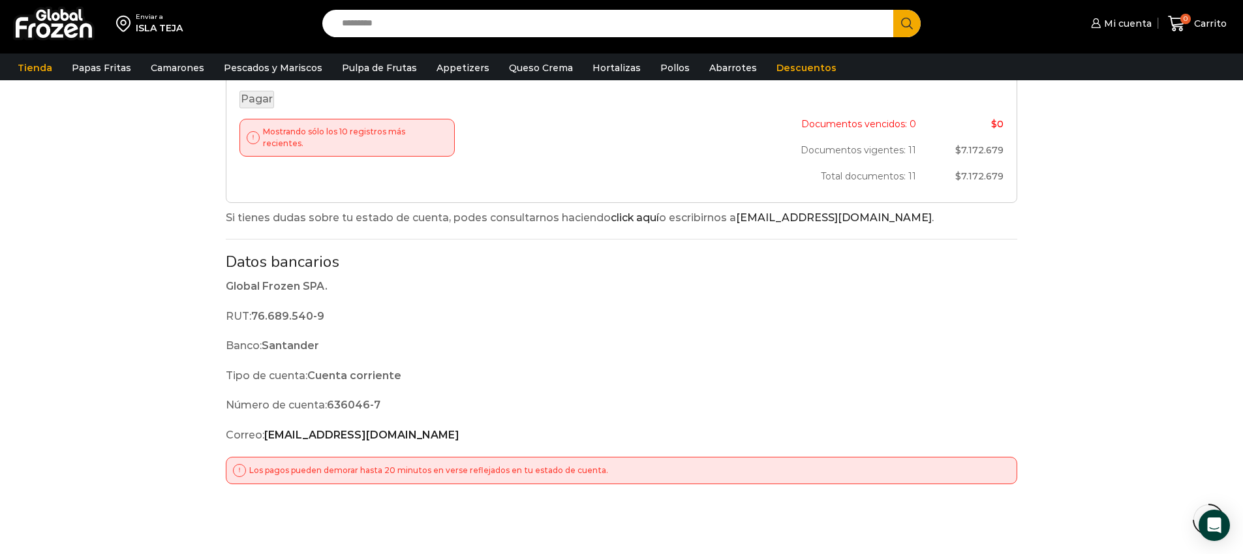 The height and width of the screenshot is (554, 1243). I want to click on button: Search button, so click(907, 23).